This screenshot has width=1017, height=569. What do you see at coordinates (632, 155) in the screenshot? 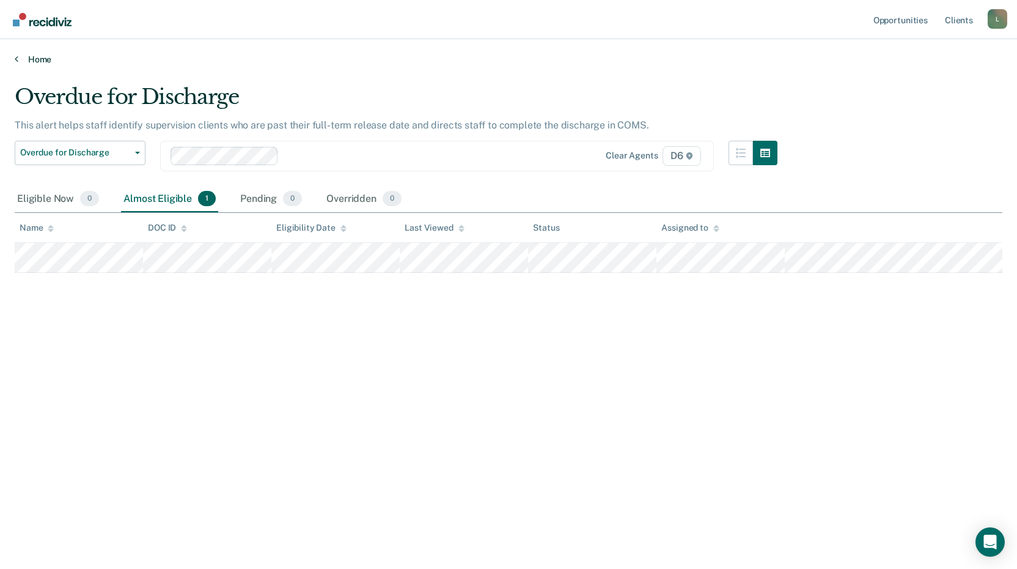
I see `div: Clear agents` at bounding box center [632, 155].